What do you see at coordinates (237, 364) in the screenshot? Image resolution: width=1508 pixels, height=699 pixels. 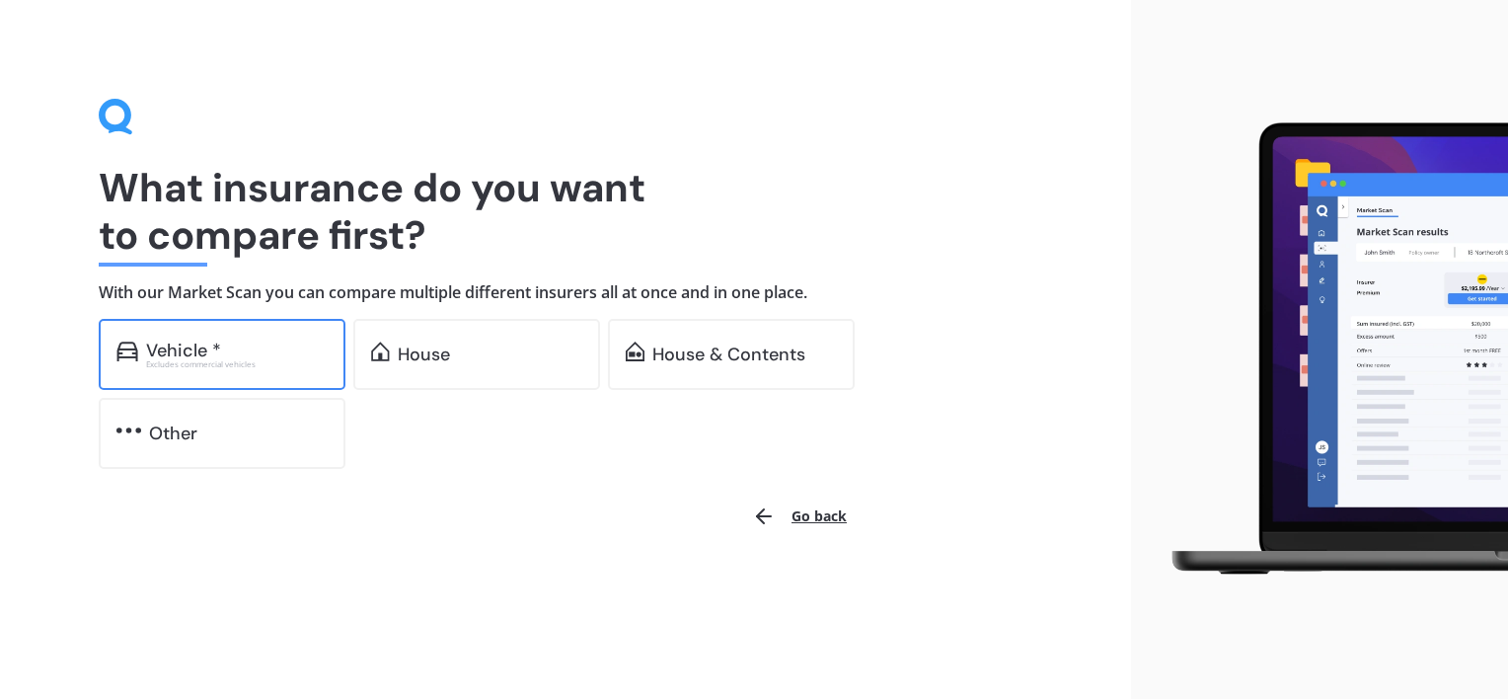 I see `div: Excludes commercial vehicles` at bounding box center [237, 364].